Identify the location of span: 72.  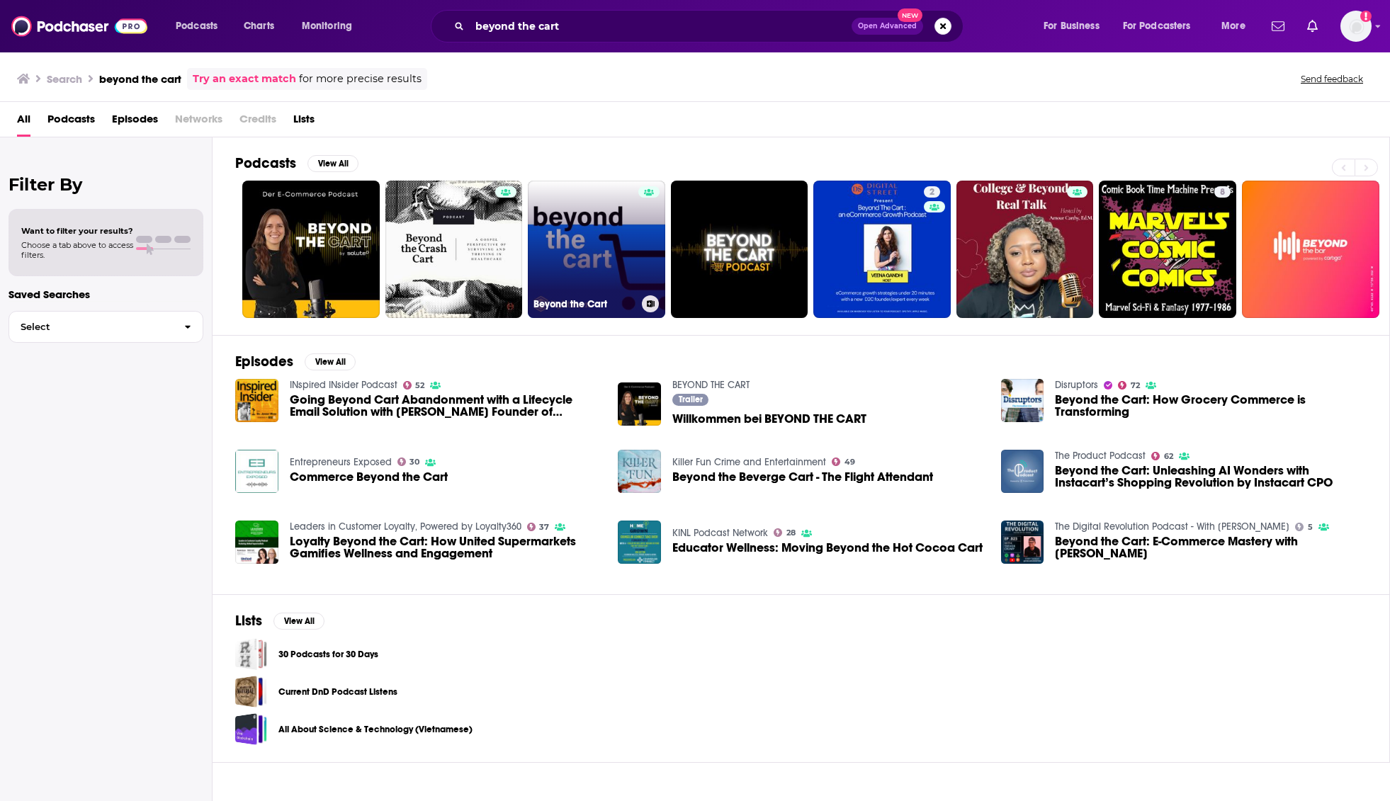
(1135, 385).